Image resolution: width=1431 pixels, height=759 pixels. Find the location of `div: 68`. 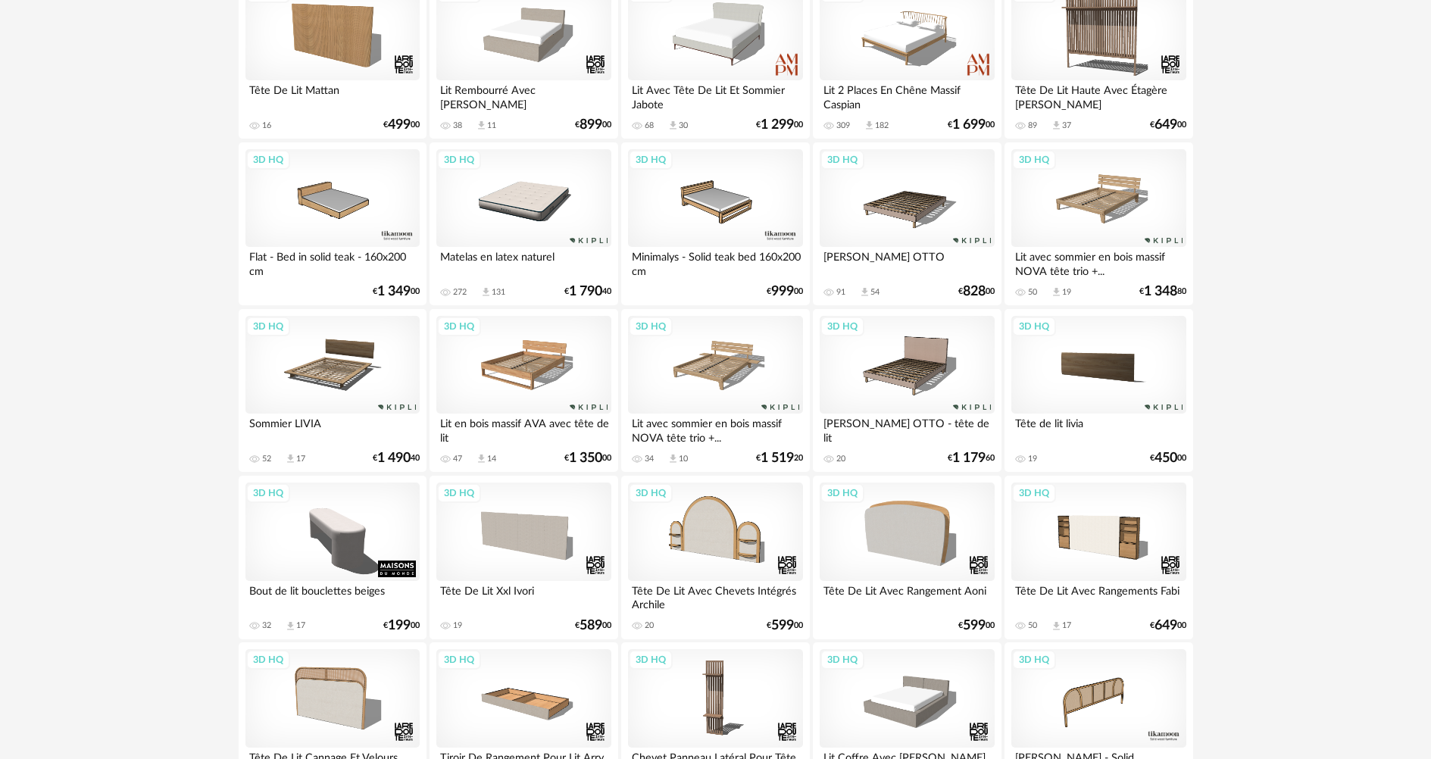

div: 68 is located at coordinates (649, 126).